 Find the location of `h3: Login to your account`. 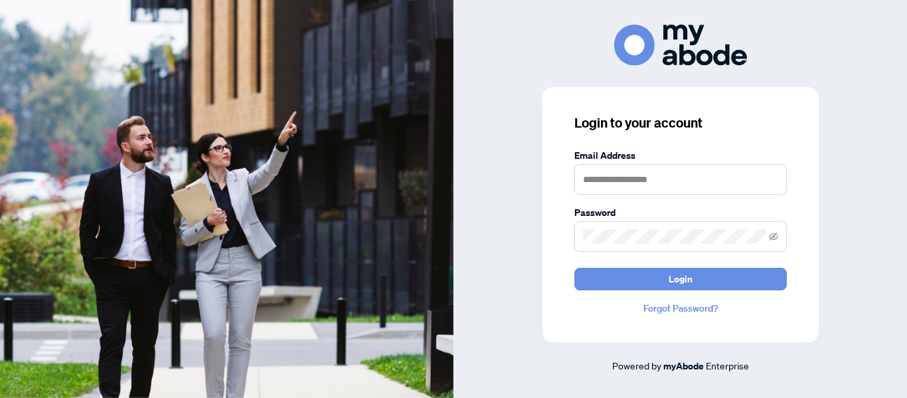

h3: Login to your account is located at coordinates (681, 123).